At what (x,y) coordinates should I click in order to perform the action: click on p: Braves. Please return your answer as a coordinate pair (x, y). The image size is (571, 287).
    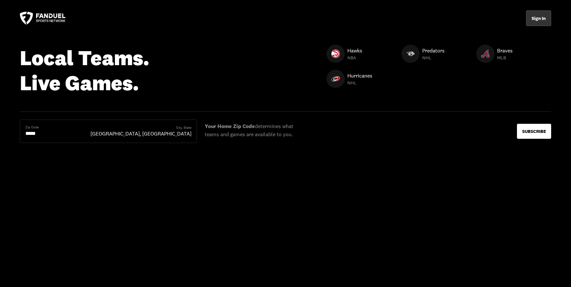
    Looking at the image, I should click on (505, 50).